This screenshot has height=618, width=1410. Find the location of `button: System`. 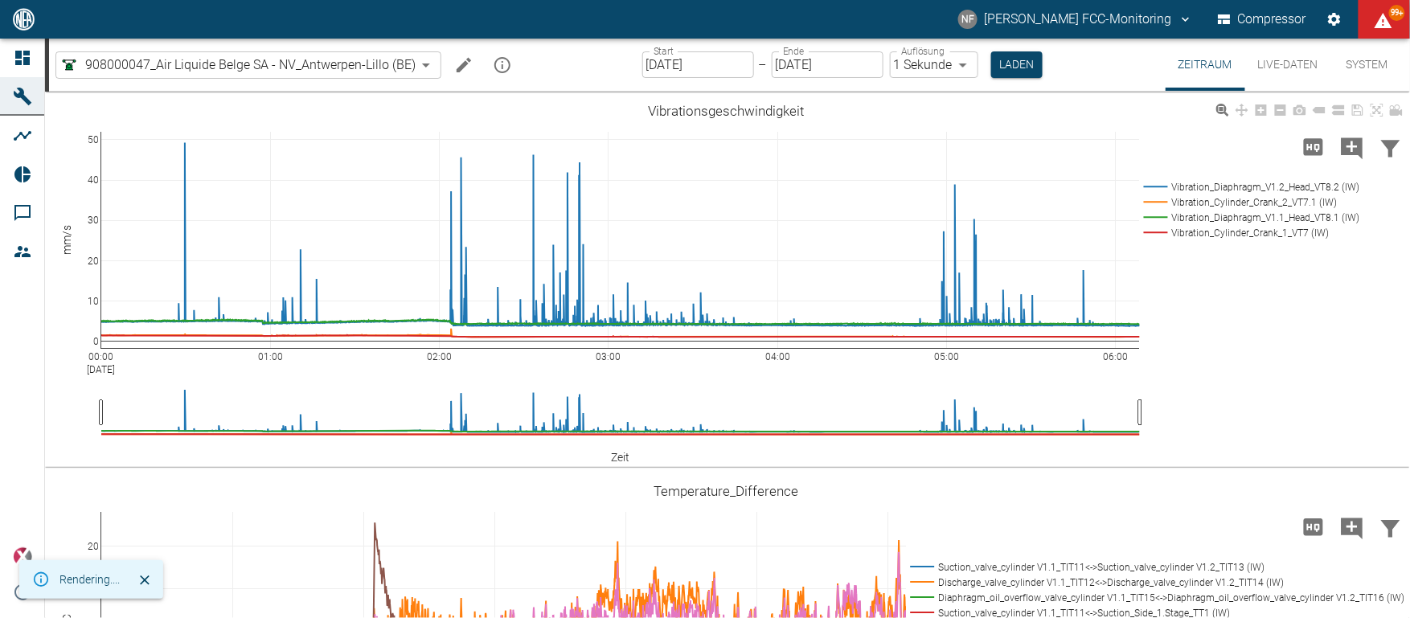

button: System is located at coordinates (1367, 64).